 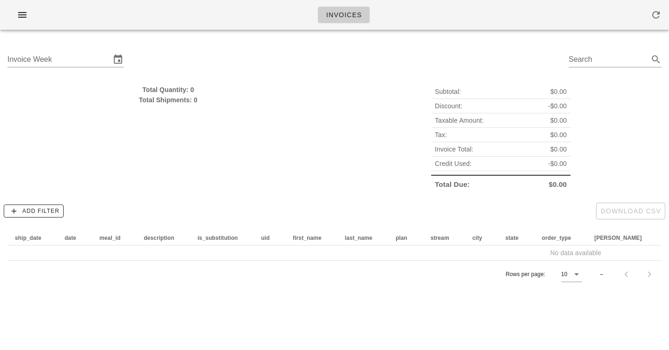 I want to click on th: tod: Not sorted. Activate to sort ascending., so click(x=622, y=238).